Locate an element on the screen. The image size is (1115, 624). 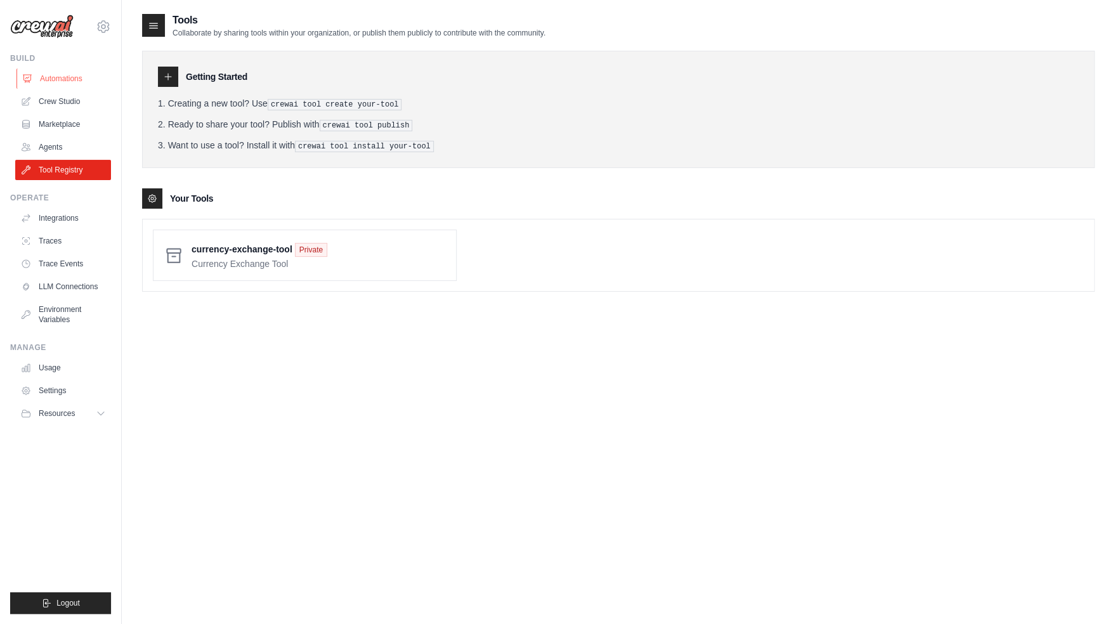
h2: Tools is located at coordinates (359, 20).